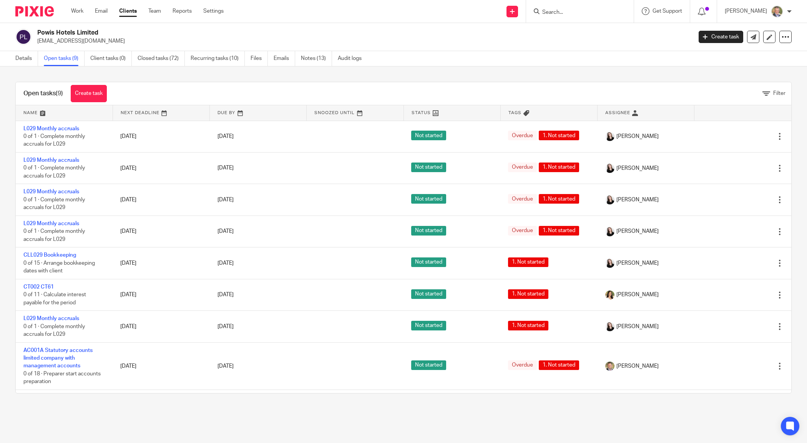 Image resolution: width=807 pixels, height=443 pixels. I want to click on a: Files, so click(259, 58).